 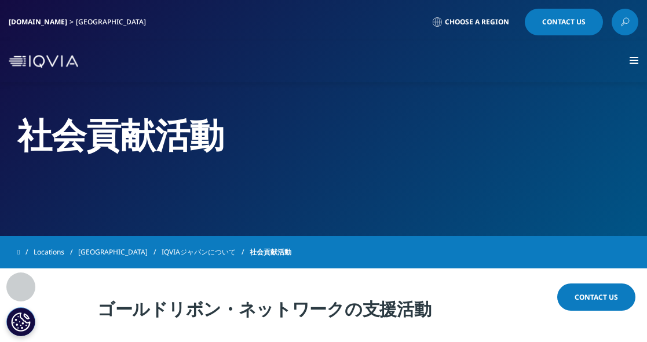 What do you see at coordinates (476, 22) in the screenshot?
I see `span: Choose a Region` at bounding box center [476, 22].